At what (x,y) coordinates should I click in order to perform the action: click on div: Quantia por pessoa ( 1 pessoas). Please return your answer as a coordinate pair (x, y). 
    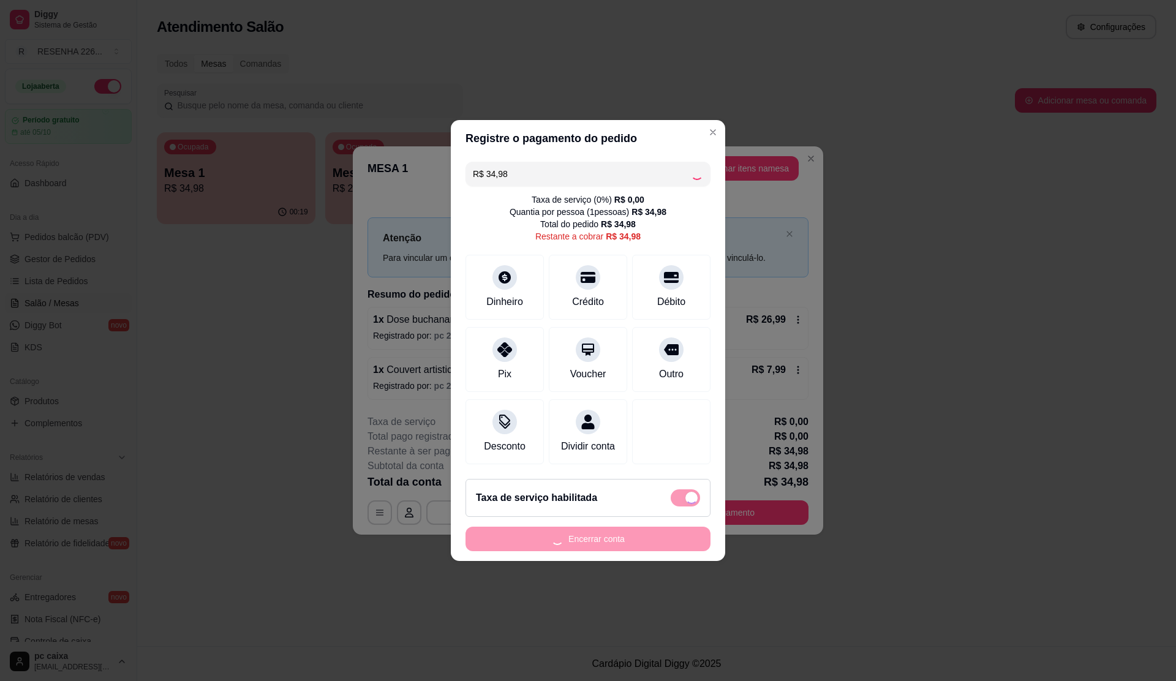
    Looking at the image, I should click on (588, 212).